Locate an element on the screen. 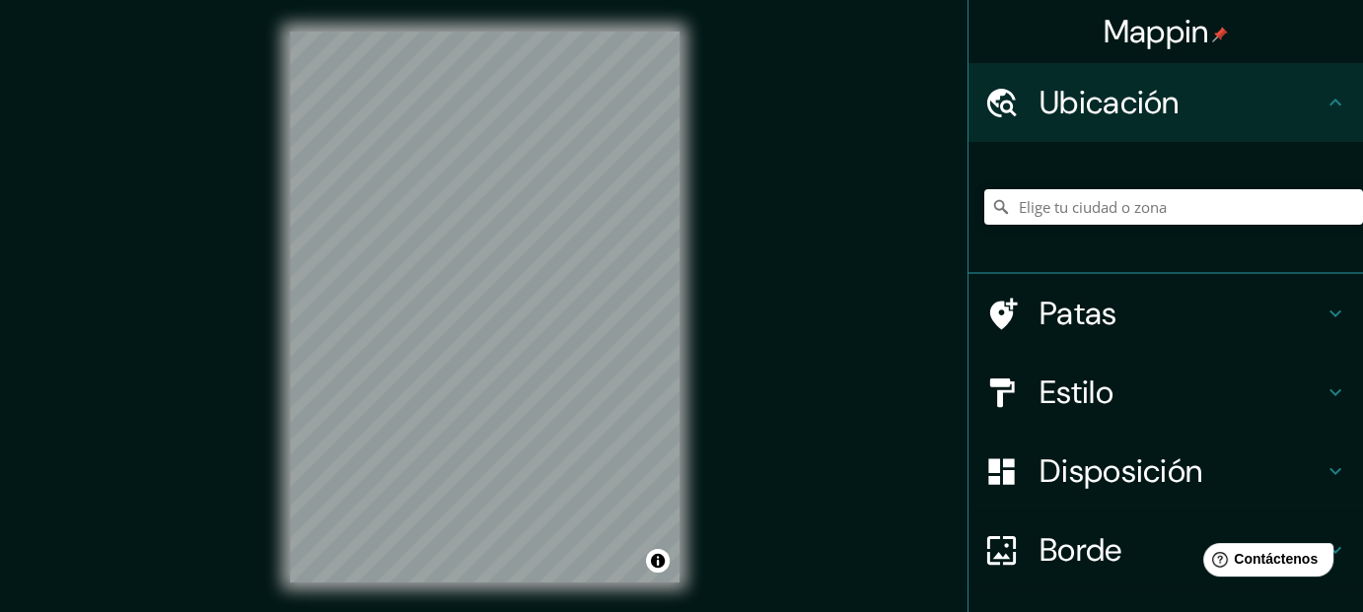 The height and width of the screenshot is (612, 1363). font: Ubicación is located at coordinates (1109, 103).